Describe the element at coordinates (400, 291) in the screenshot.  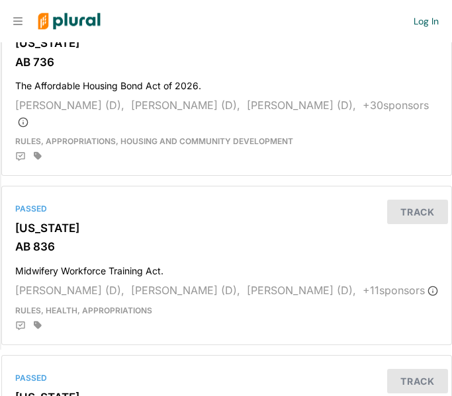
I see `span: + 11 sponsor s` at that location.